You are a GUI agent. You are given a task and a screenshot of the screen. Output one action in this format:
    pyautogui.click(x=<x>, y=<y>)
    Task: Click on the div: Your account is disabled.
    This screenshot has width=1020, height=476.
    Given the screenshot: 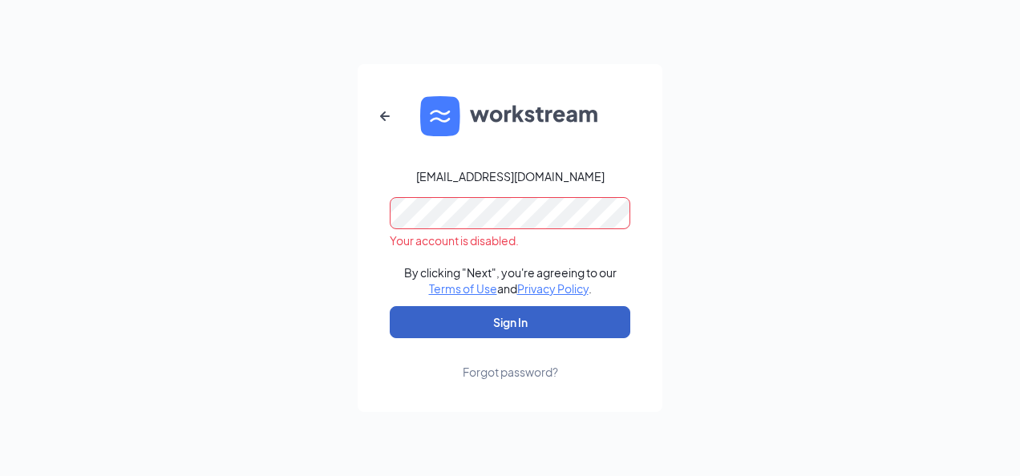 What is the action you would take?
    pyautogui.click(x=510, y=240)
    